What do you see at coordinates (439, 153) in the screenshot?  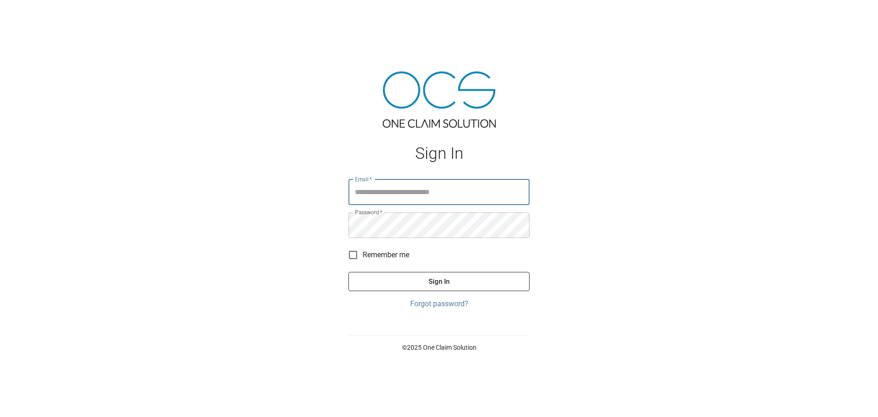 I see `h1: Sign In` at bounding box center [439, 153].